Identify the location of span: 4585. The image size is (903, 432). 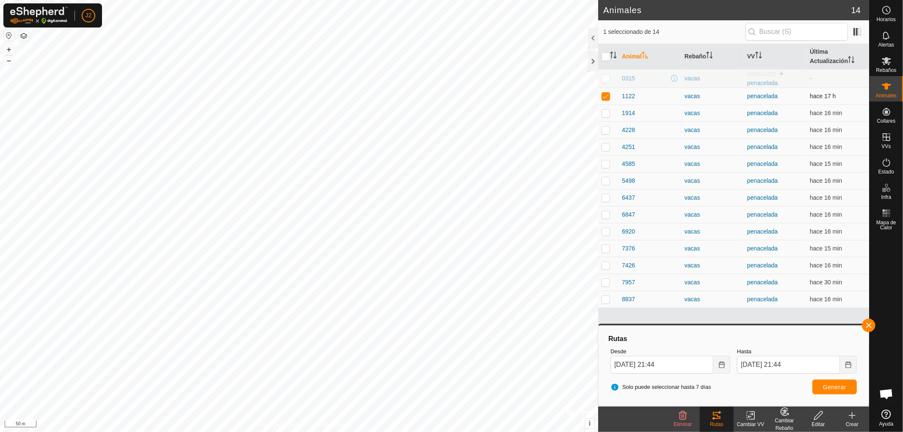
(628, 164).